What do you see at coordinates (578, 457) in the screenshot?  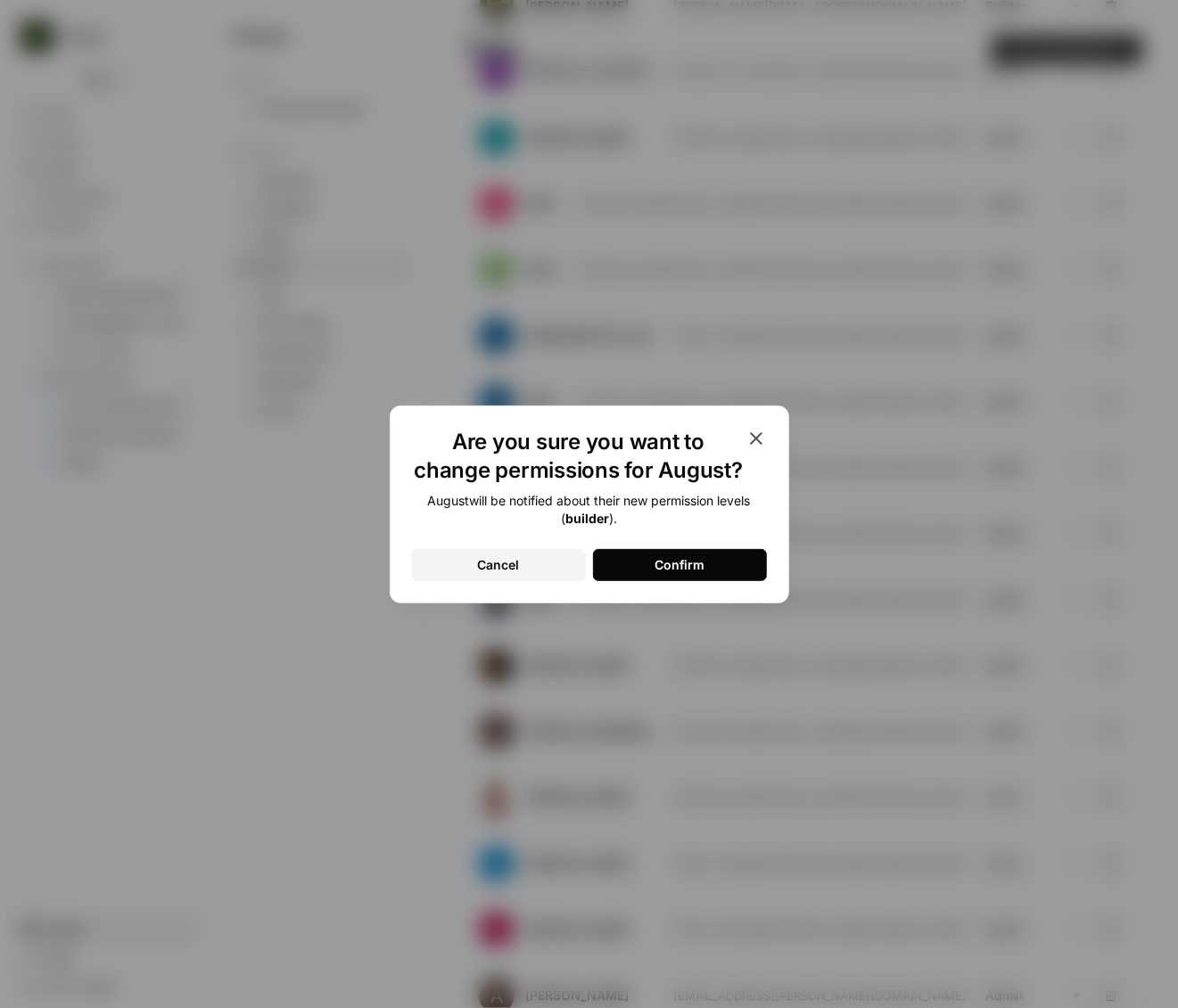 I see `h1: Are you sure you want to change permissions for August?` at bounding box center [578, 457].